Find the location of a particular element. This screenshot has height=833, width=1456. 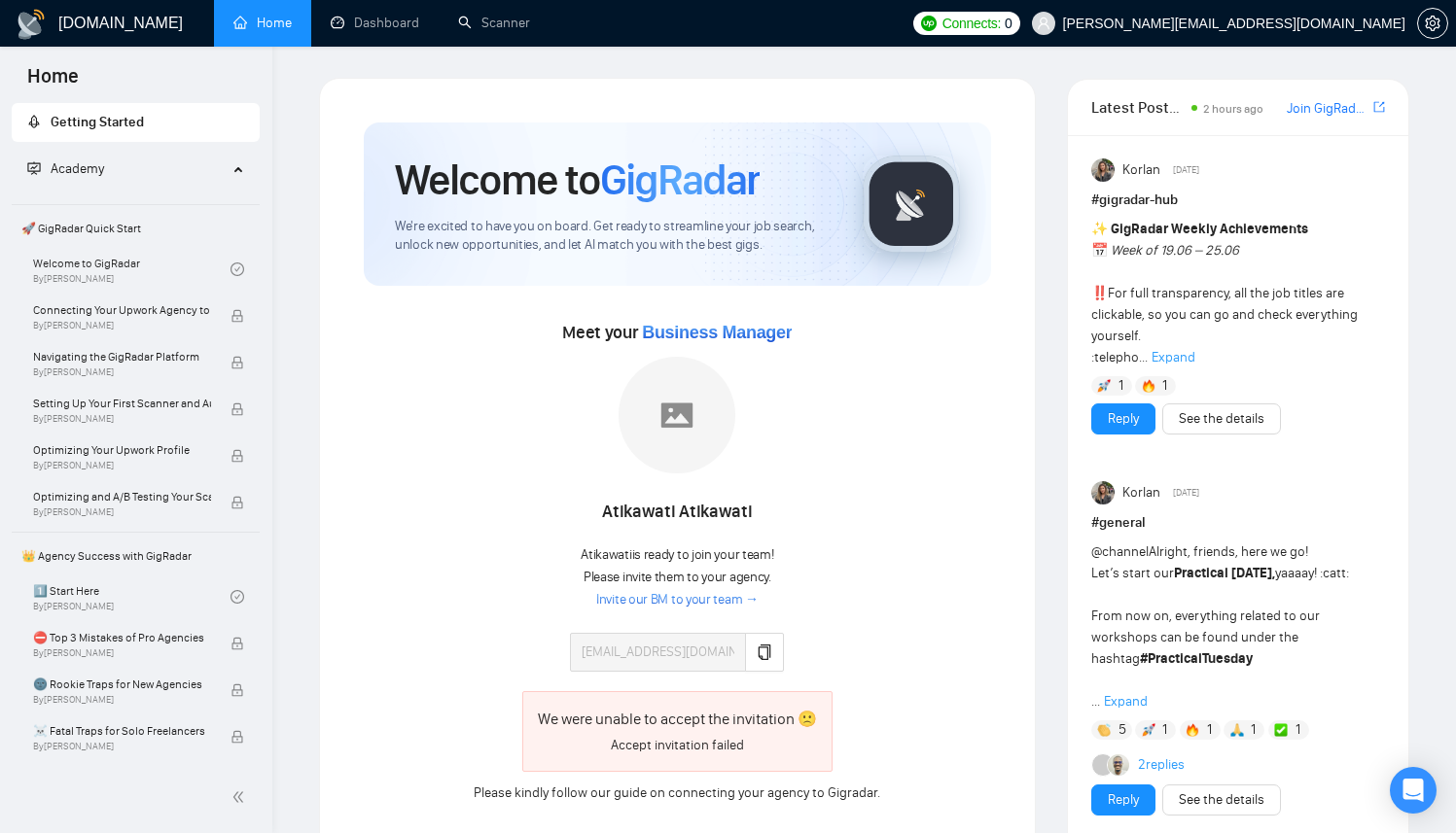

span: 2 hours ago is located at coordinates (1234, 109).